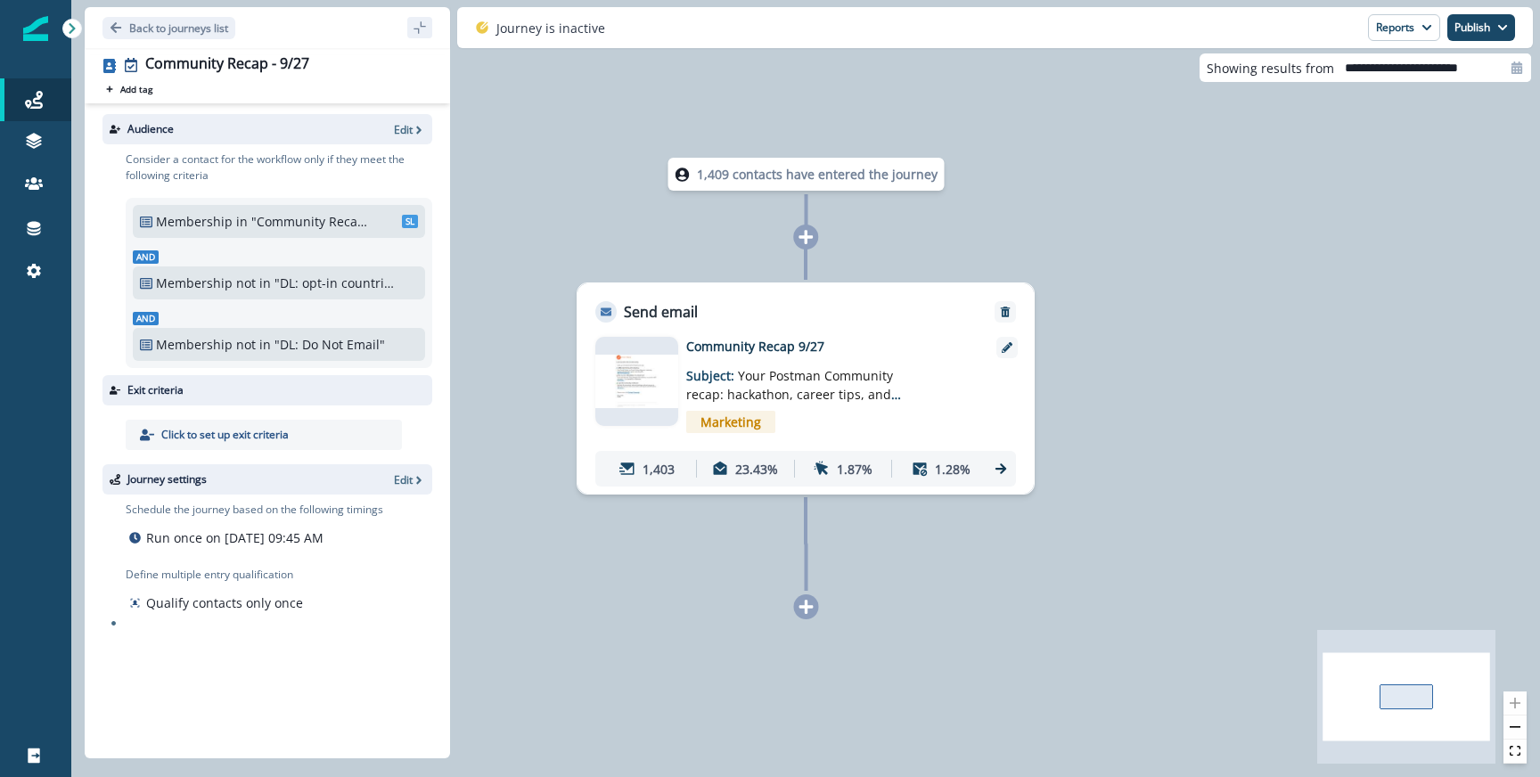 The height and width of the screenshot is (777, 1540). What do you see at coordinates (661, 312) in the screenshot?
I see `p: Send email` at bounding box center [661, 312].